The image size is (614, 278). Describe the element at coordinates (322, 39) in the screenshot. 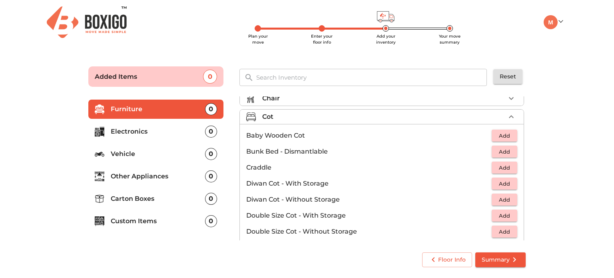

I see `span: Enter your floor info` at that location.